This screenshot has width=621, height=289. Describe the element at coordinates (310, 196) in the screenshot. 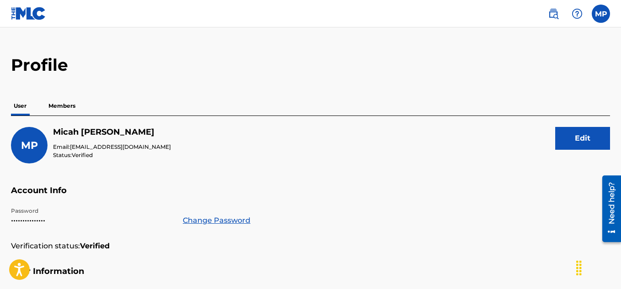

I see `h5: Account Info` at that location.